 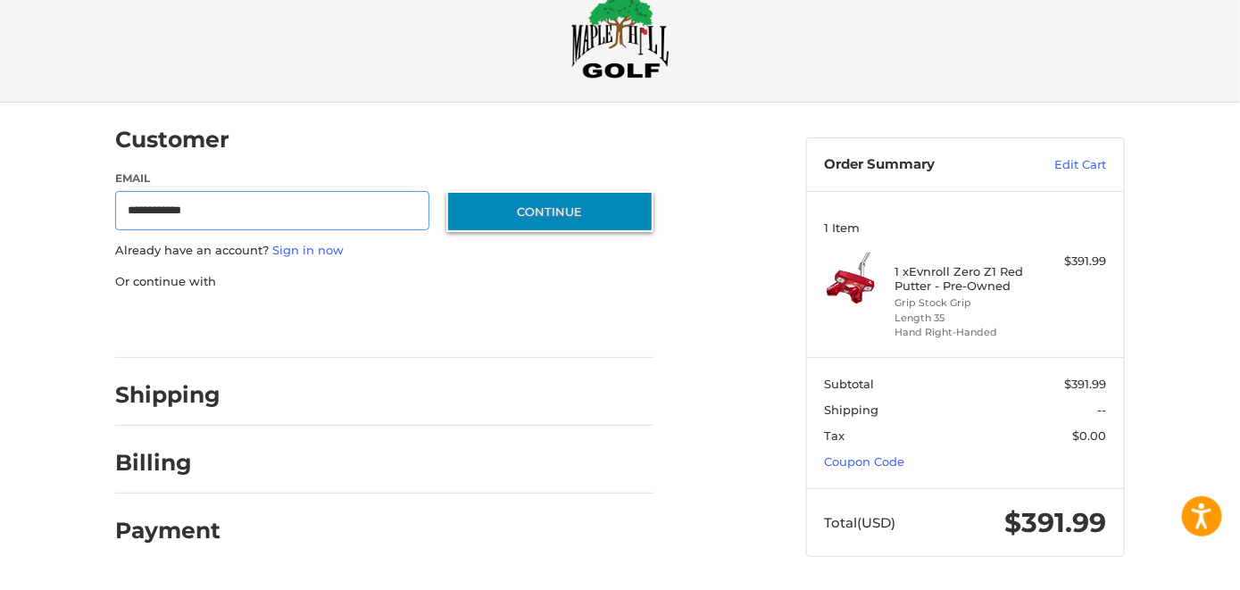 What do you see at coordinates (1090, 436) in the screenshot?
I see `span: $0.00` at bounding box center [1090, 436].